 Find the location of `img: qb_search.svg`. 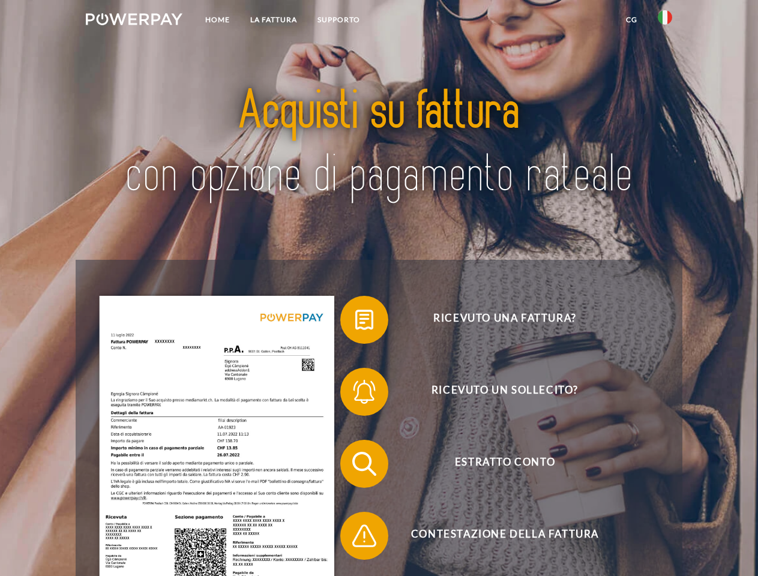

img: qb_search.svg is located at coordinates (364, 464).